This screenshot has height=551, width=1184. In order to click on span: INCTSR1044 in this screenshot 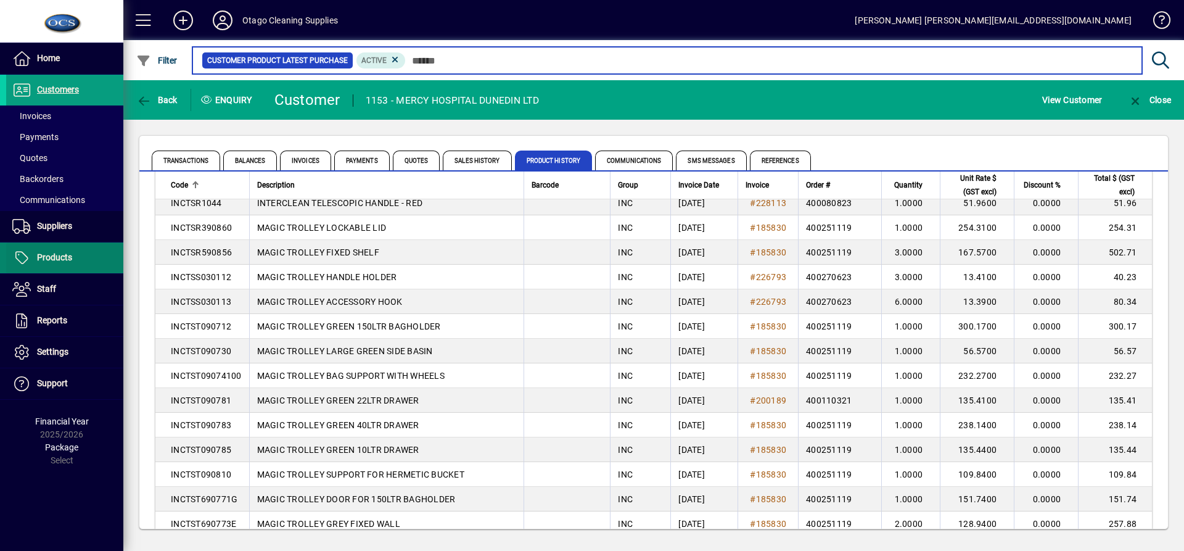, I will do `click(196, 203)`.